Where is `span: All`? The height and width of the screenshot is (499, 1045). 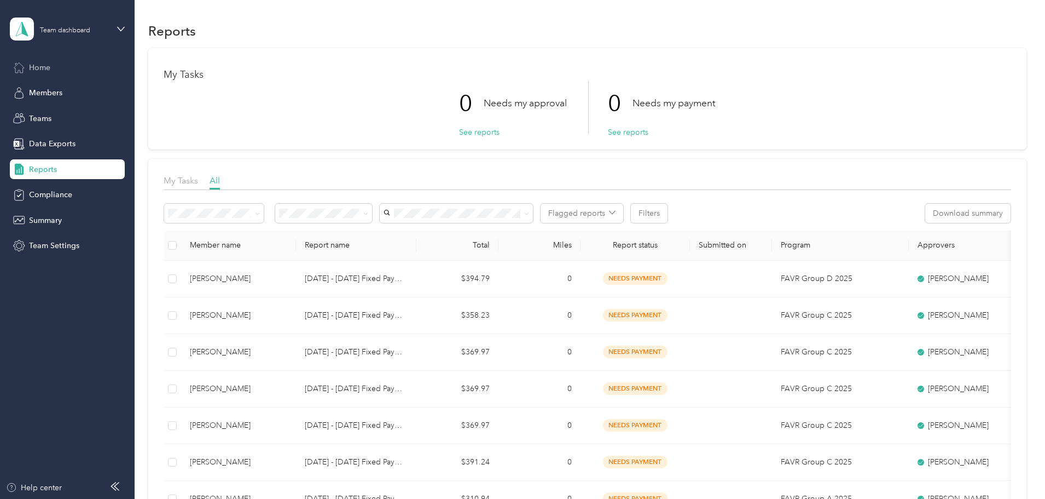 span: All is located at coordinates (215, 180).